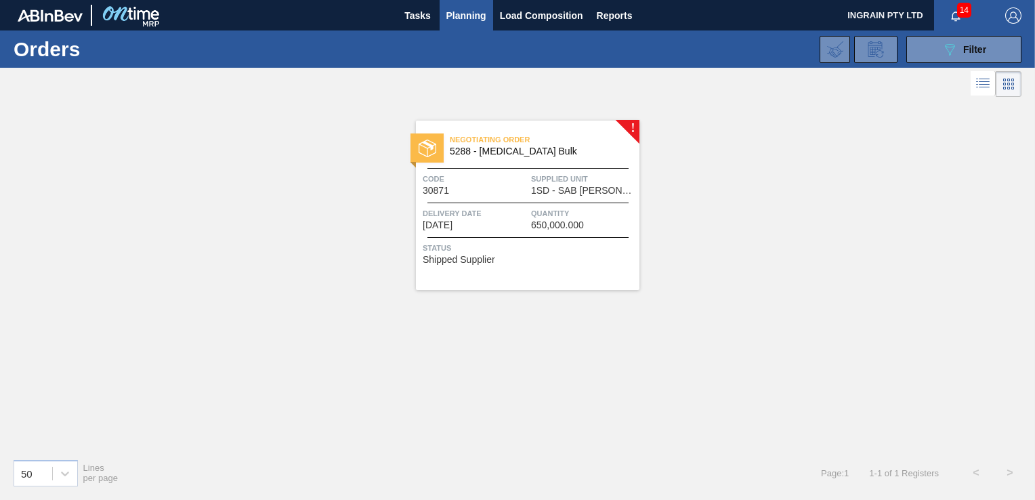 This screenshot has width=1035, height=500. What do you see at coordinates (427, 148) in the screenshot?
I see `img: status` at bounding box center [427, 148].